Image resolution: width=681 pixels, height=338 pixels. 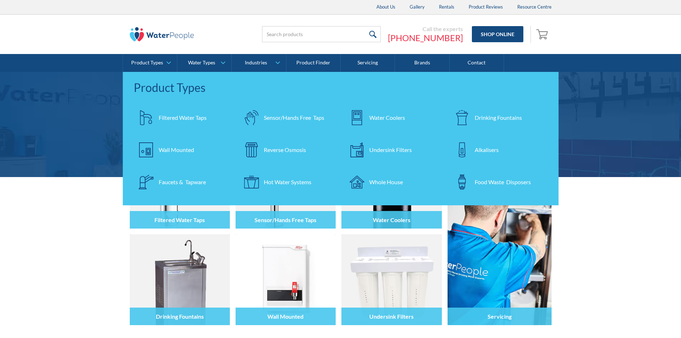 I want to click on input: Search products, so click(x=321, y=34).